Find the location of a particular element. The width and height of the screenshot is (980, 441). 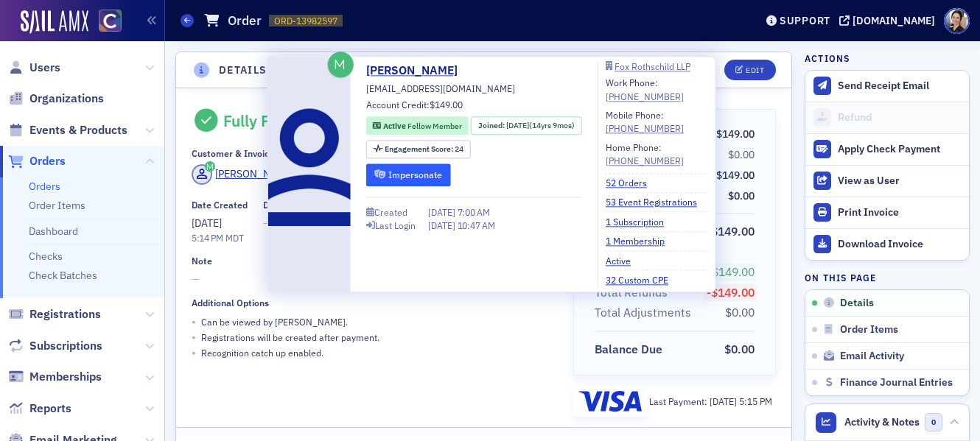

div: Date Created is located at coordinates (220, 205).